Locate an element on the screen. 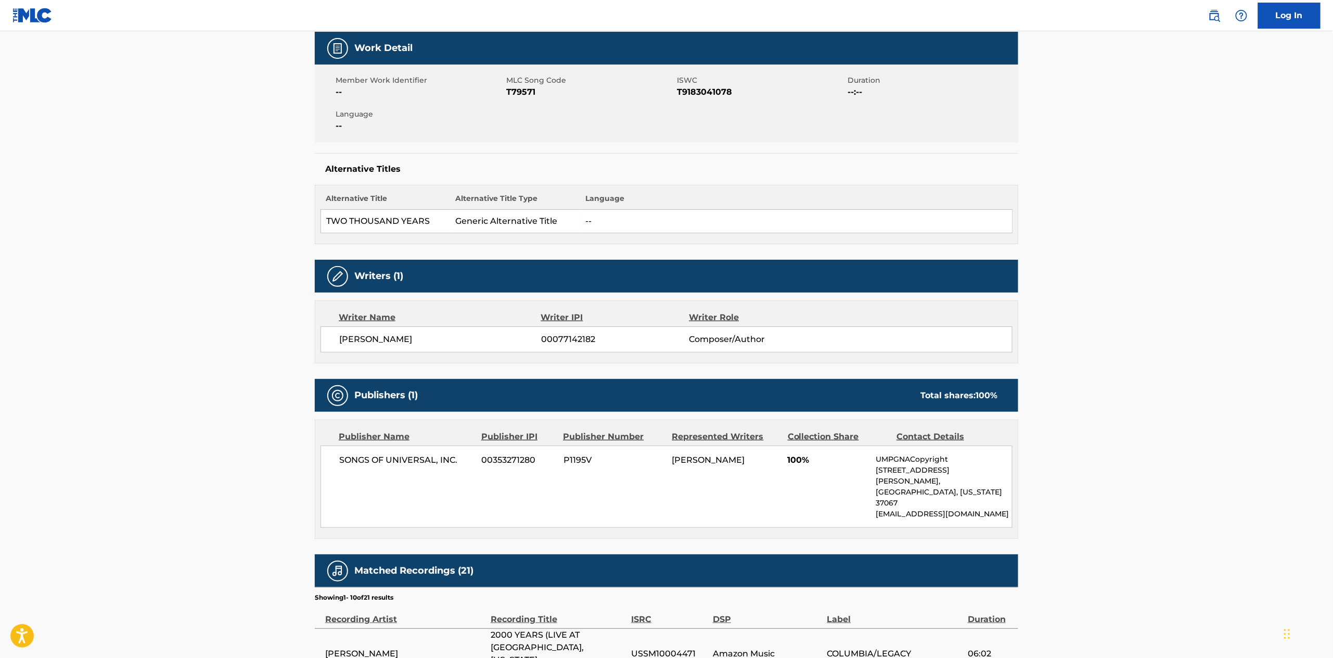  span: Language is located at coordinates (419, 114).